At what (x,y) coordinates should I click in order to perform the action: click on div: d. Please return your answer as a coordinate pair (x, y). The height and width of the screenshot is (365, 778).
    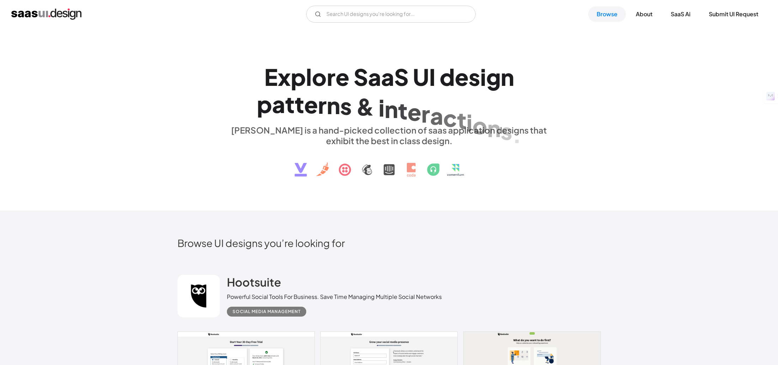
    Looking at the image, I should click on (447, 77).